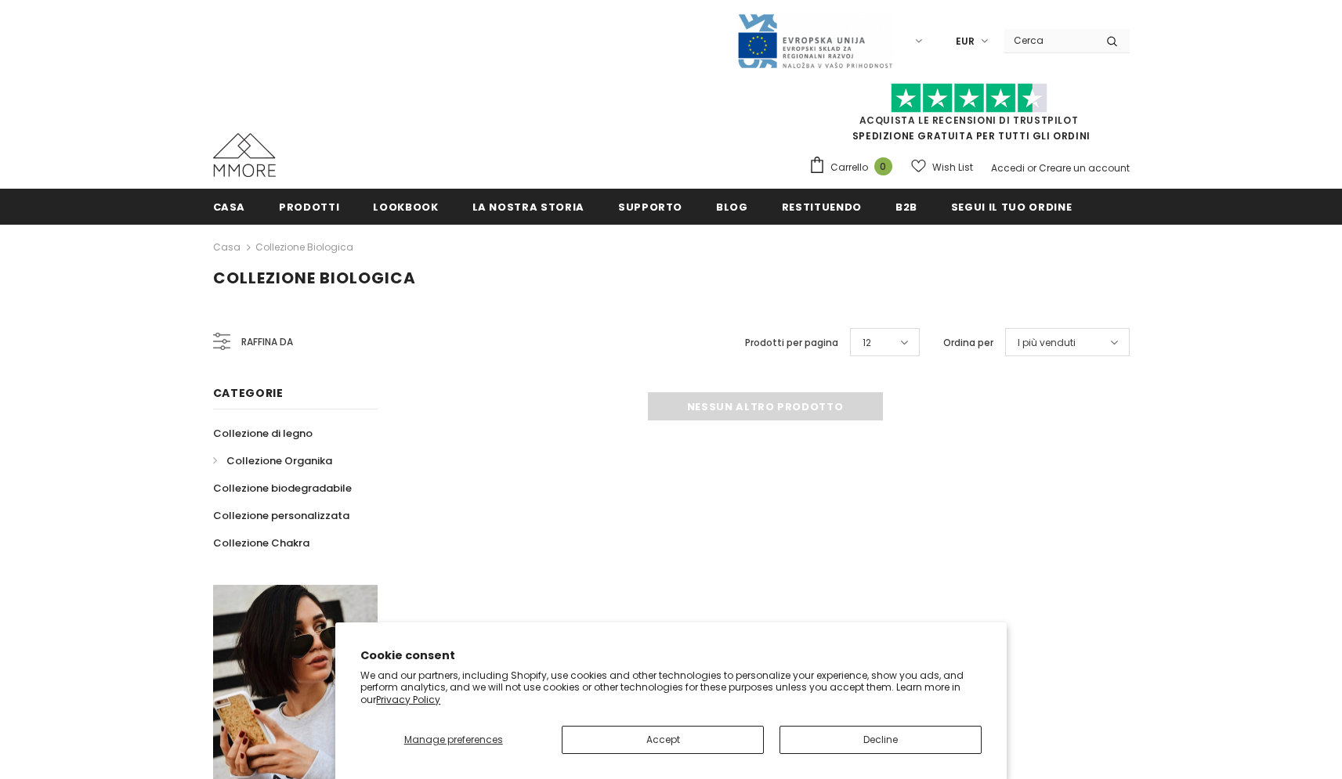 The width and height of the screenshot is (1342, 779). Describe the element at coordinates (880, 740) in the screenshot. I see `button: Decline` at that location.